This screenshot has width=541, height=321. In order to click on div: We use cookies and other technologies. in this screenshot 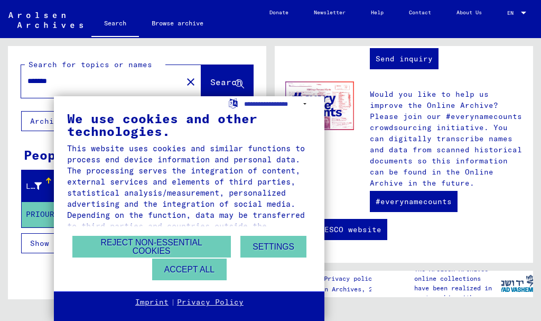, I will do `click(189, 125)`.